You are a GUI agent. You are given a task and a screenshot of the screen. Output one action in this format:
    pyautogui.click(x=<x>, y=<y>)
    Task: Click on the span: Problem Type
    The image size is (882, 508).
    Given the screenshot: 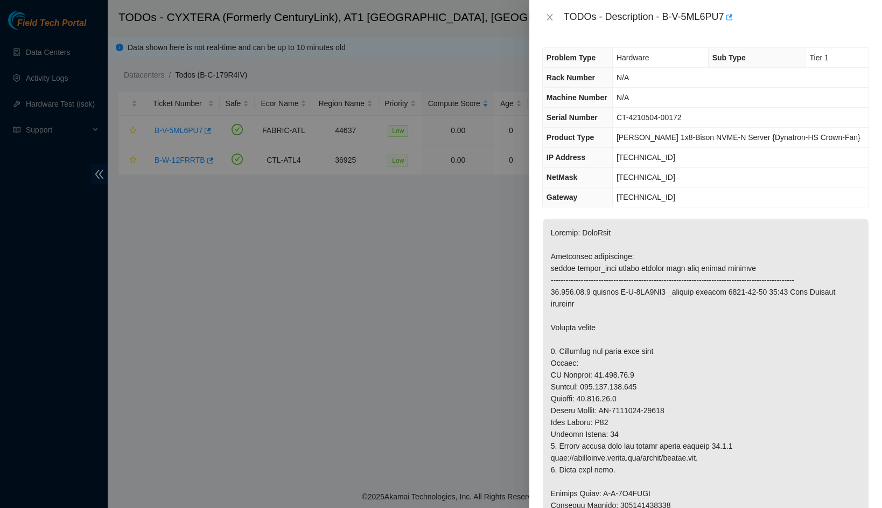 What is the action you would take?
    pyautogui.click(x=571, y=58)
    